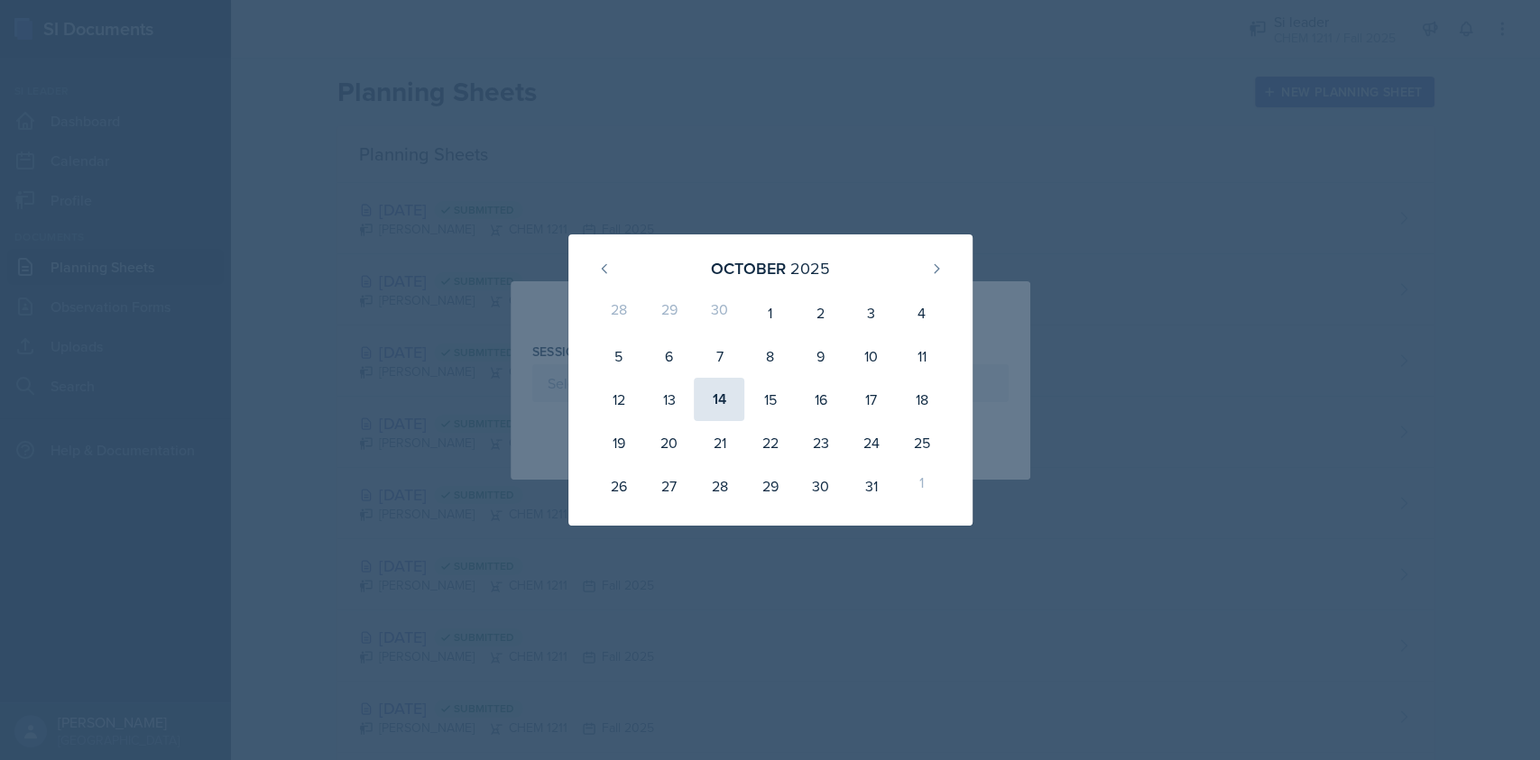 The height and width of the screenshot is (760, 1540). What do you see at coordinates (769, 400) in the screenshot?
I see `div: 15` at bounding box center [769, 400].